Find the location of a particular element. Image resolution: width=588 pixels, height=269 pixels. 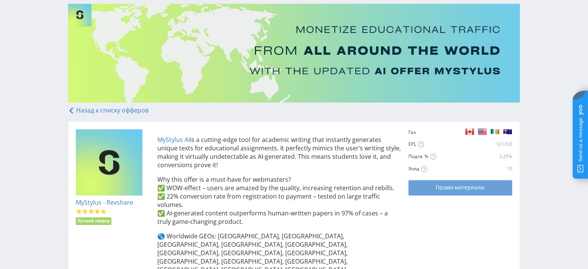

img: Banner is located at coordinates (294, 53).